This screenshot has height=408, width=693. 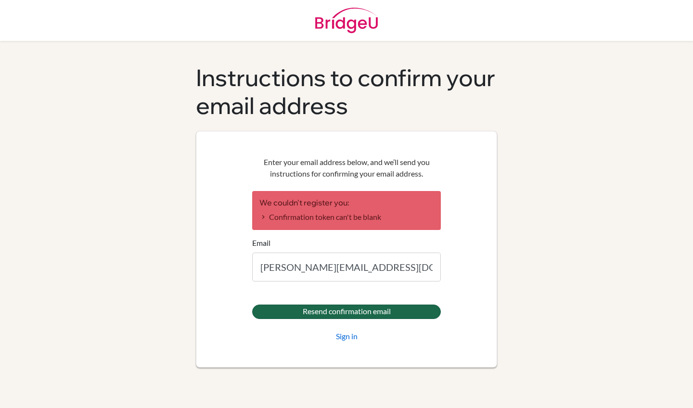 What do you see at coordinates (346, 203) in the screenshot?
I see `h2: We couldn't register you:` at bounding box center [346, 203].